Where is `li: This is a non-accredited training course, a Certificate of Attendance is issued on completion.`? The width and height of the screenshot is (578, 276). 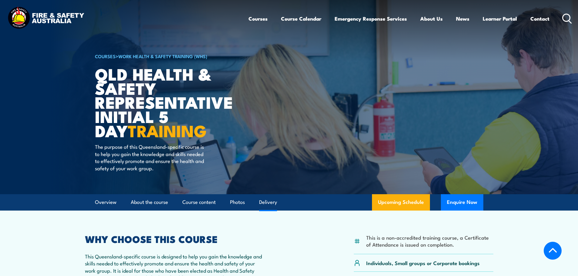
li: This is a non-accredited training course, a Certificate of Attendance is issued on completion. is located at coordinates (430, 241).